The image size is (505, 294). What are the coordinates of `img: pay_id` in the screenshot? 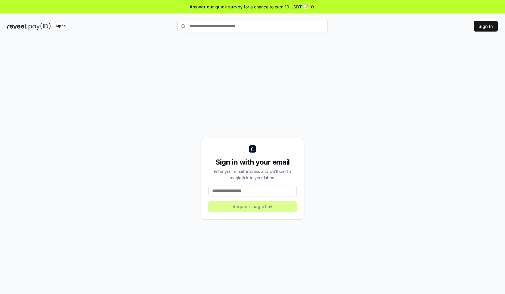 It's located at (40, 26).